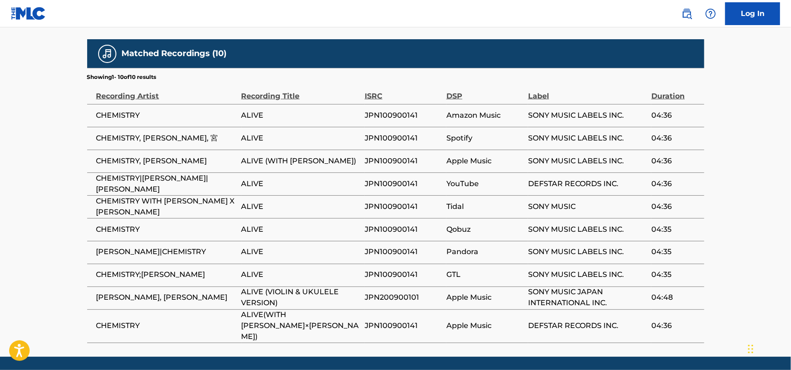  What do you see at coordinates (768, 348) in the screenshot?
I see `div: Chat Widget` at bounding box center [768, 348].